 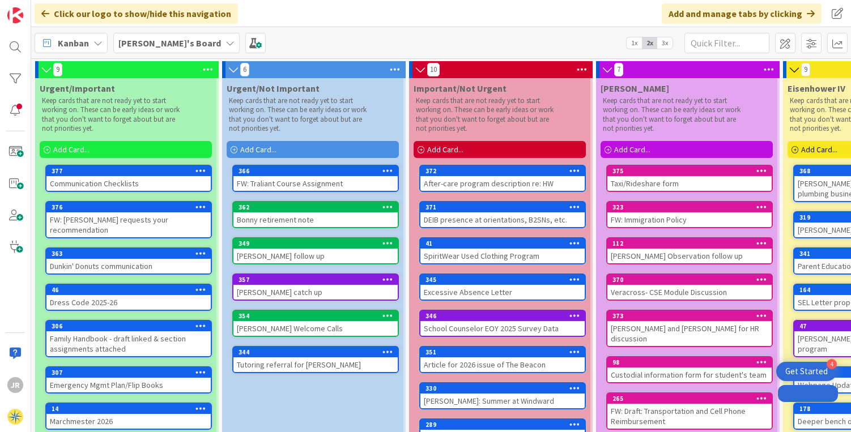 What do you see at coordinates (689, 370) in the screenshot?
I see `a: 98Custodial information form for student's team` at bounding box center [689, 370].